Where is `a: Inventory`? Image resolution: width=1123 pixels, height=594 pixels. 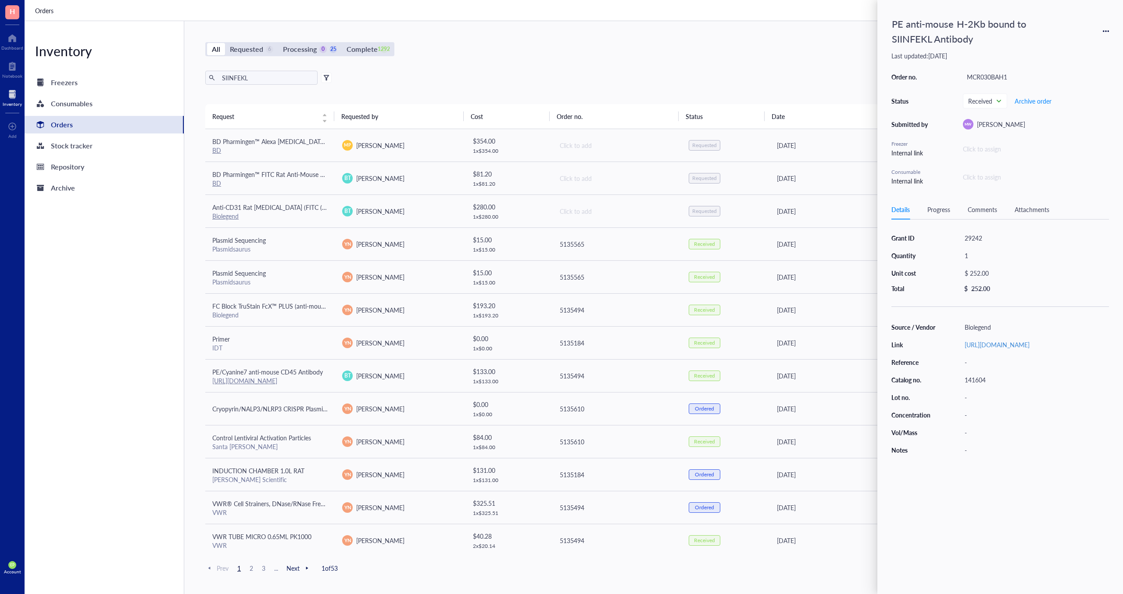
a: Inventory is located at coordinates (12, 97).